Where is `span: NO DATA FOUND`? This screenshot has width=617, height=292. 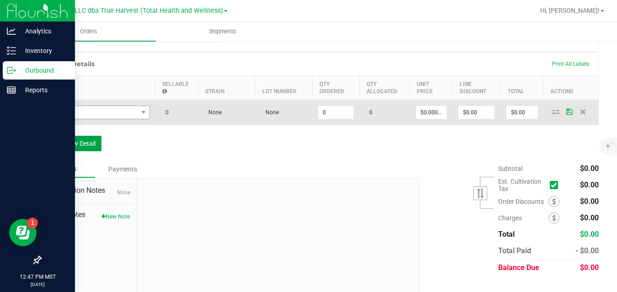
span: NO DATA FOUND is located at coordinates (98, 112).